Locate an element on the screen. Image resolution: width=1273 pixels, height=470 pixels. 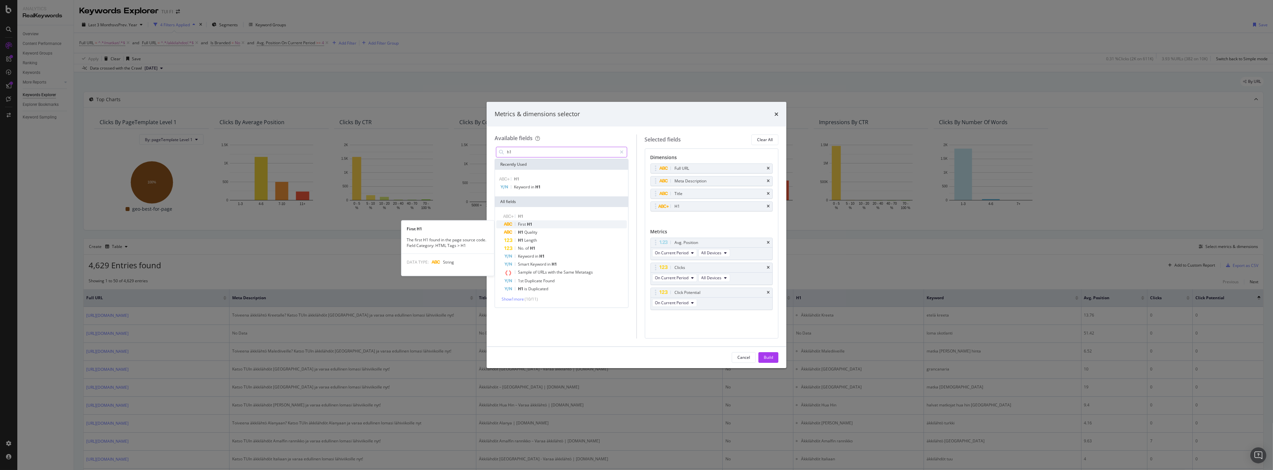
div: Selected fields is located at coordinates (663, 140).